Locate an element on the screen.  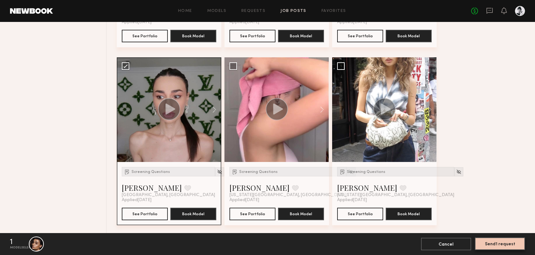
a: Favorites is located at coordinates (334, 11).